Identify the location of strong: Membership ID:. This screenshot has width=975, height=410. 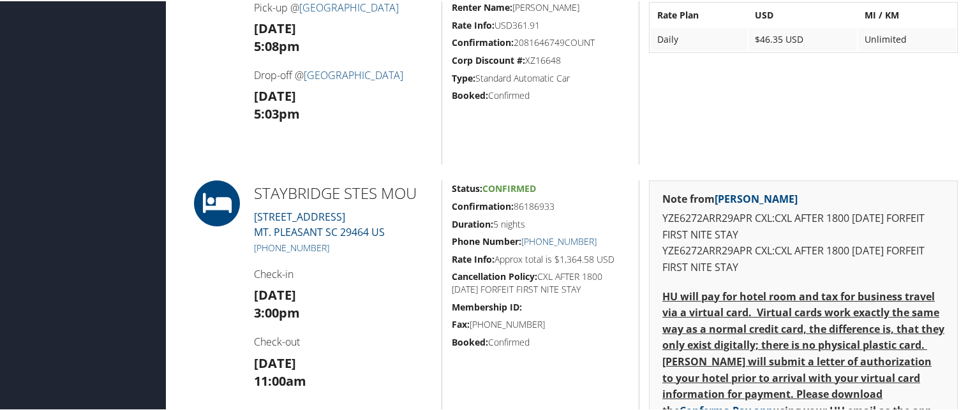
(487, 306).